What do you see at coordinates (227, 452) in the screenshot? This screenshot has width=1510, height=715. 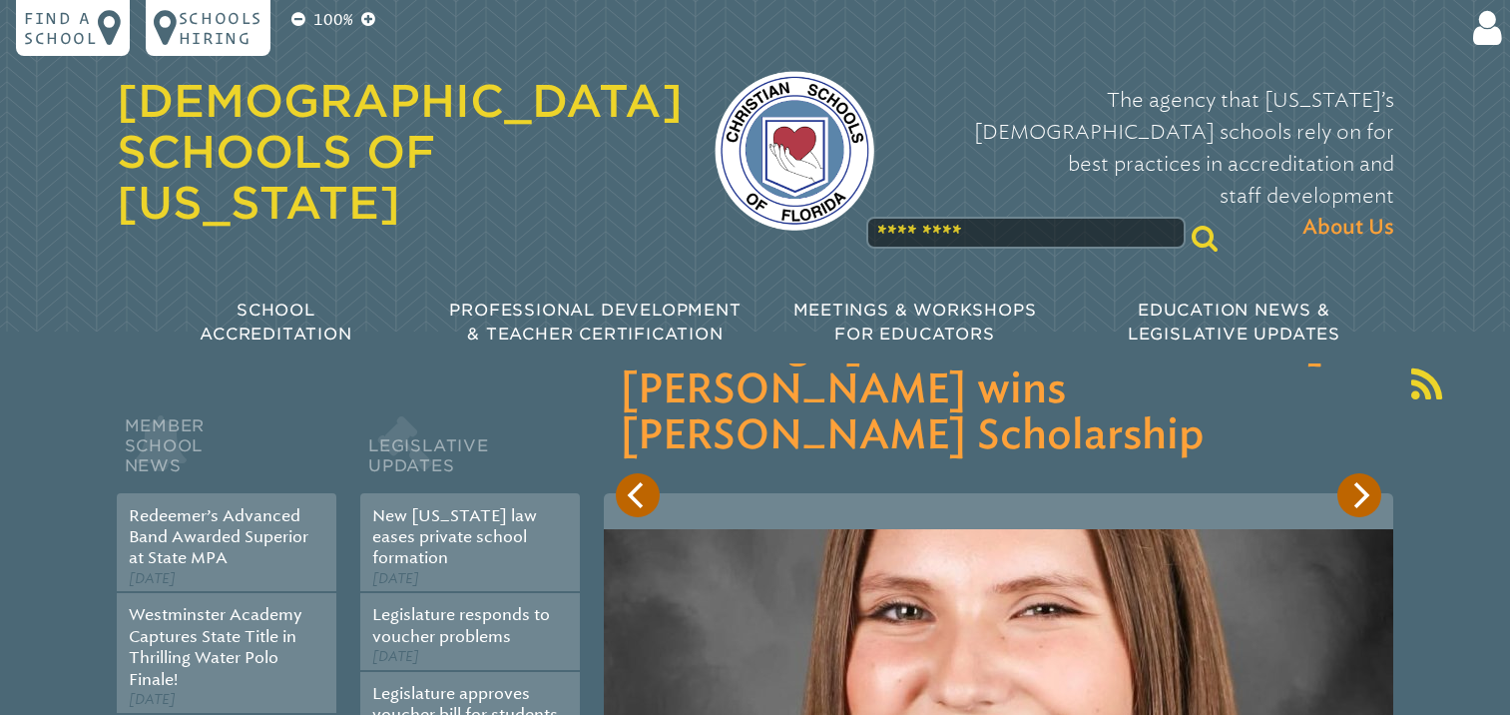 I see `h2: Member School News` at bounding box center [227, 452].